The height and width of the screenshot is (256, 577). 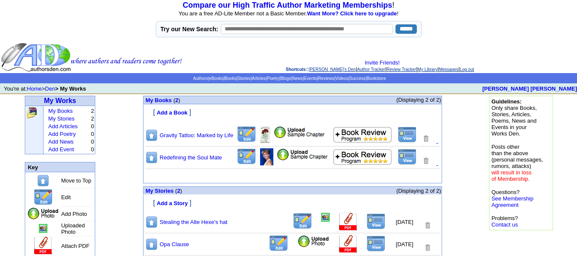 I want to click on font: Uploaded Photo, so click(x=73, y=228).